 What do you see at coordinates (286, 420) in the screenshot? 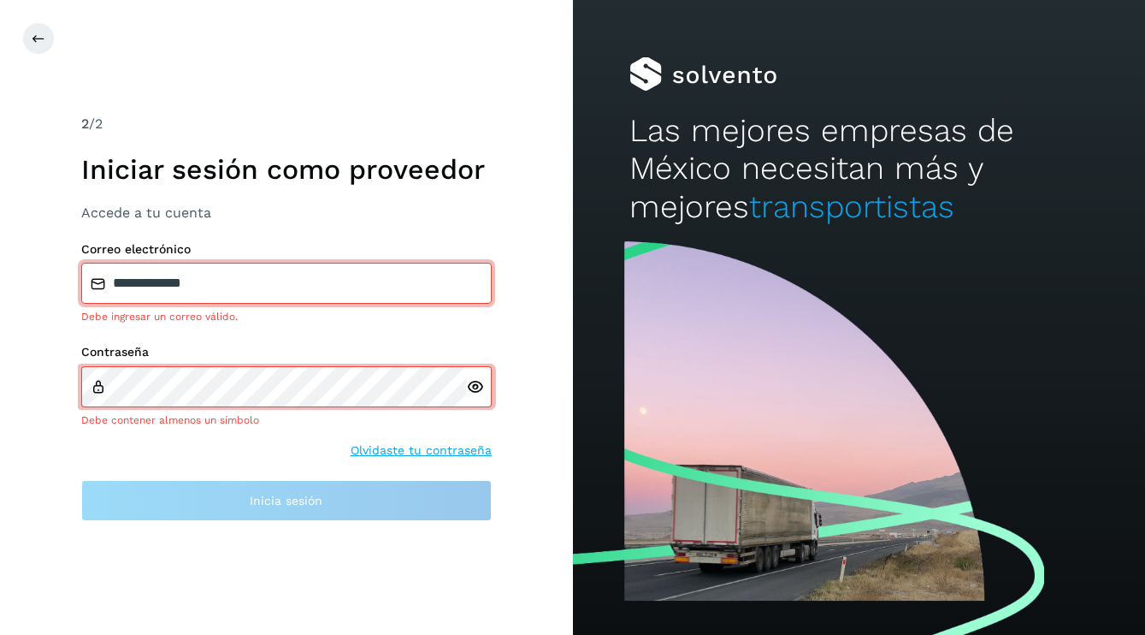
I see `div: Debe contener almenos un símbolo` at bounding box center [286, 420].